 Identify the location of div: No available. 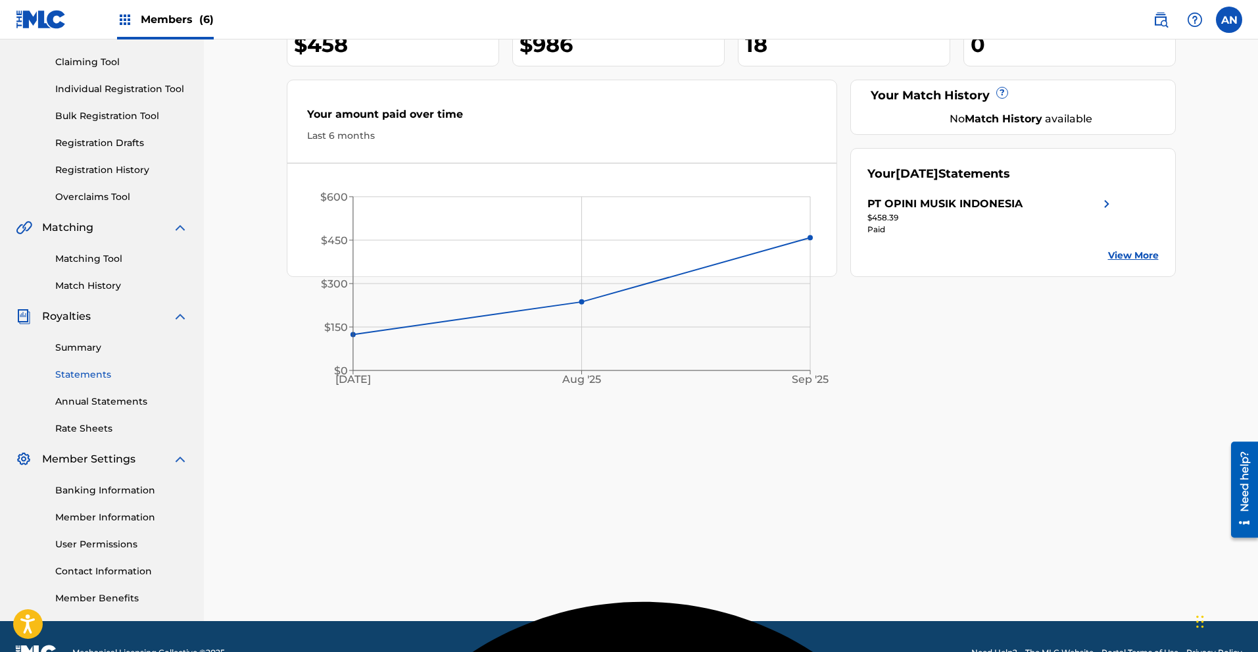
(1021, 119).